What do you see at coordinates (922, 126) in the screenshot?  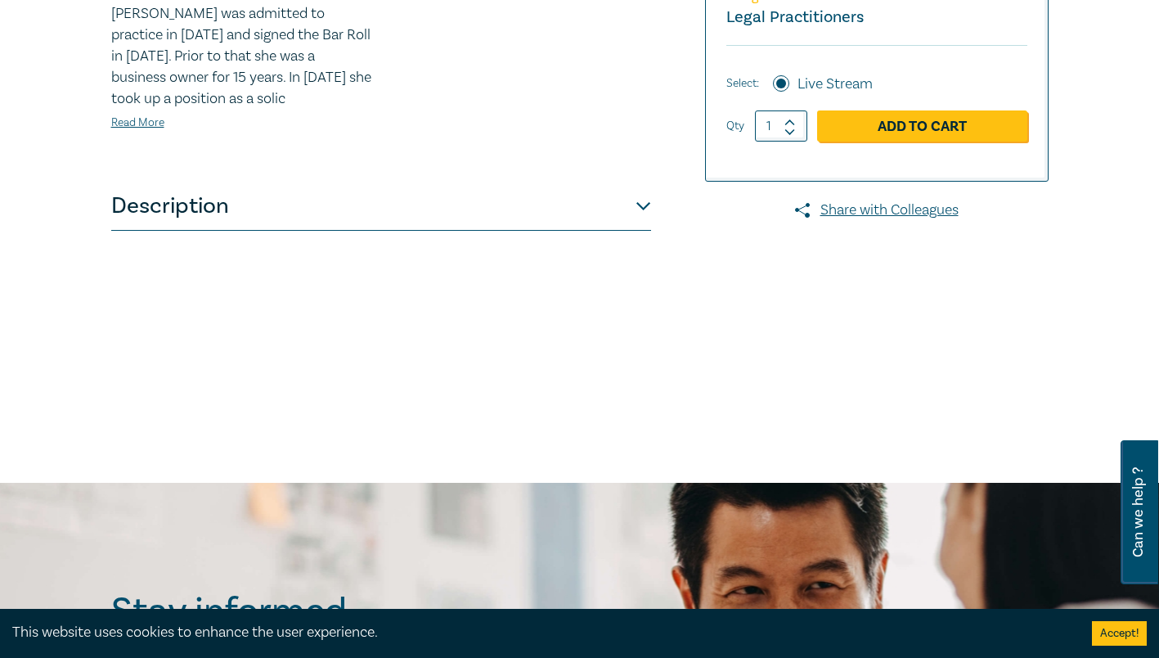 I see `a: Add to Cart` at bounding box center [922, 126].